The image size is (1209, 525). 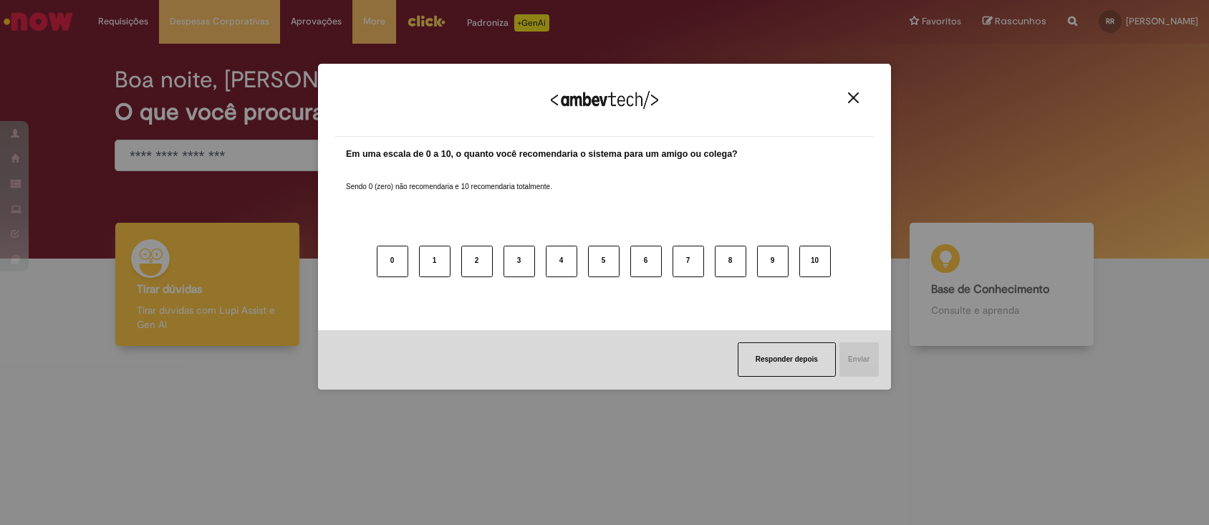 What do you see at coordinates (688, 261) in the screenshot?
I see `button: 7` at bounding box center [688, 261].